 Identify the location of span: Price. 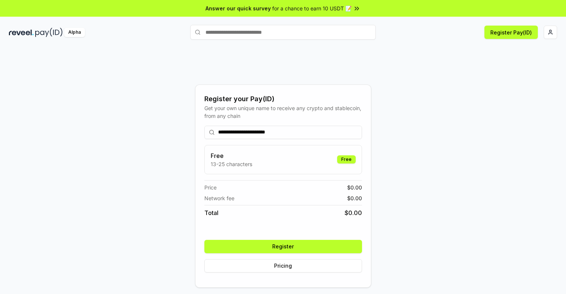
(210, 187).